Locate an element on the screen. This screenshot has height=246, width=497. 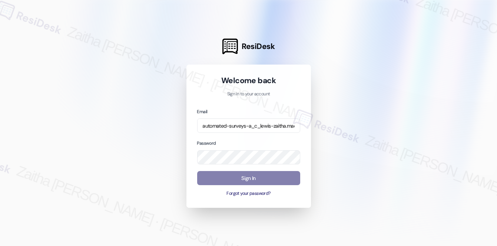
label: Password is located at coordinates (207, 143).